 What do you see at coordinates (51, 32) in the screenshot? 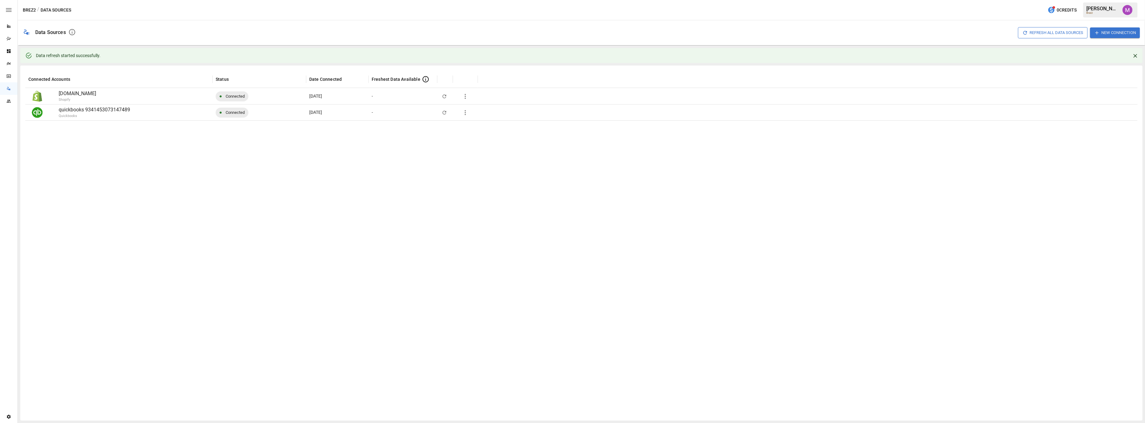
I see `div: Data Sources` at bounding box center [51, 32].